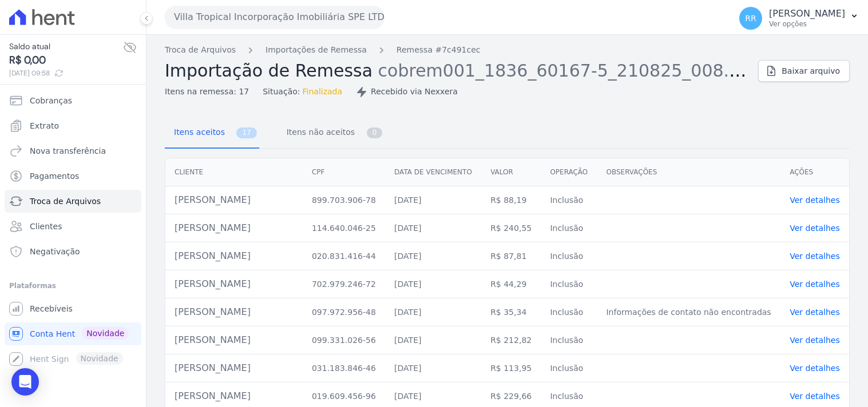 This screenshot has width=868, height=407. What do you see at coordinates (456, 50) in the screenshot?
I see `nav: Breadcrumb` at bounding box center [456, 50].